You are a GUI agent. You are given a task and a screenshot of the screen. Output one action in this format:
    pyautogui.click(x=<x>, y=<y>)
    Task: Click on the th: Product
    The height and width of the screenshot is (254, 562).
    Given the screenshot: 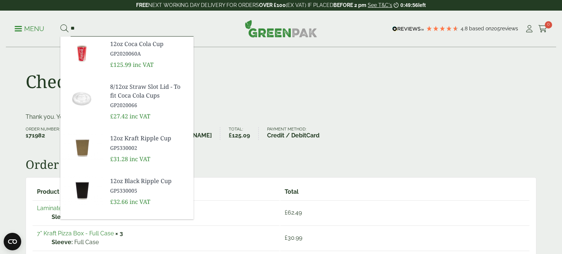 What is the action you would take?
    pyautogui.click(x=156, y=192)
    